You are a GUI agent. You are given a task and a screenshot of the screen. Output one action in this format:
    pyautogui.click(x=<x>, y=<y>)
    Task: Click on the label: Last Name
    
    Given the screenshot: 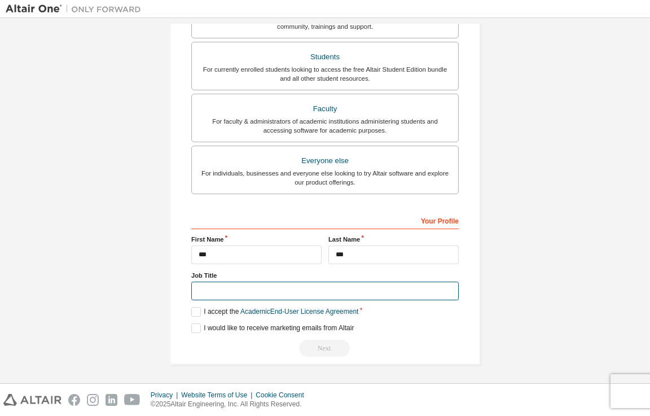 What is the action you would take?
    pyautogui.click(x=393, y=239)
    